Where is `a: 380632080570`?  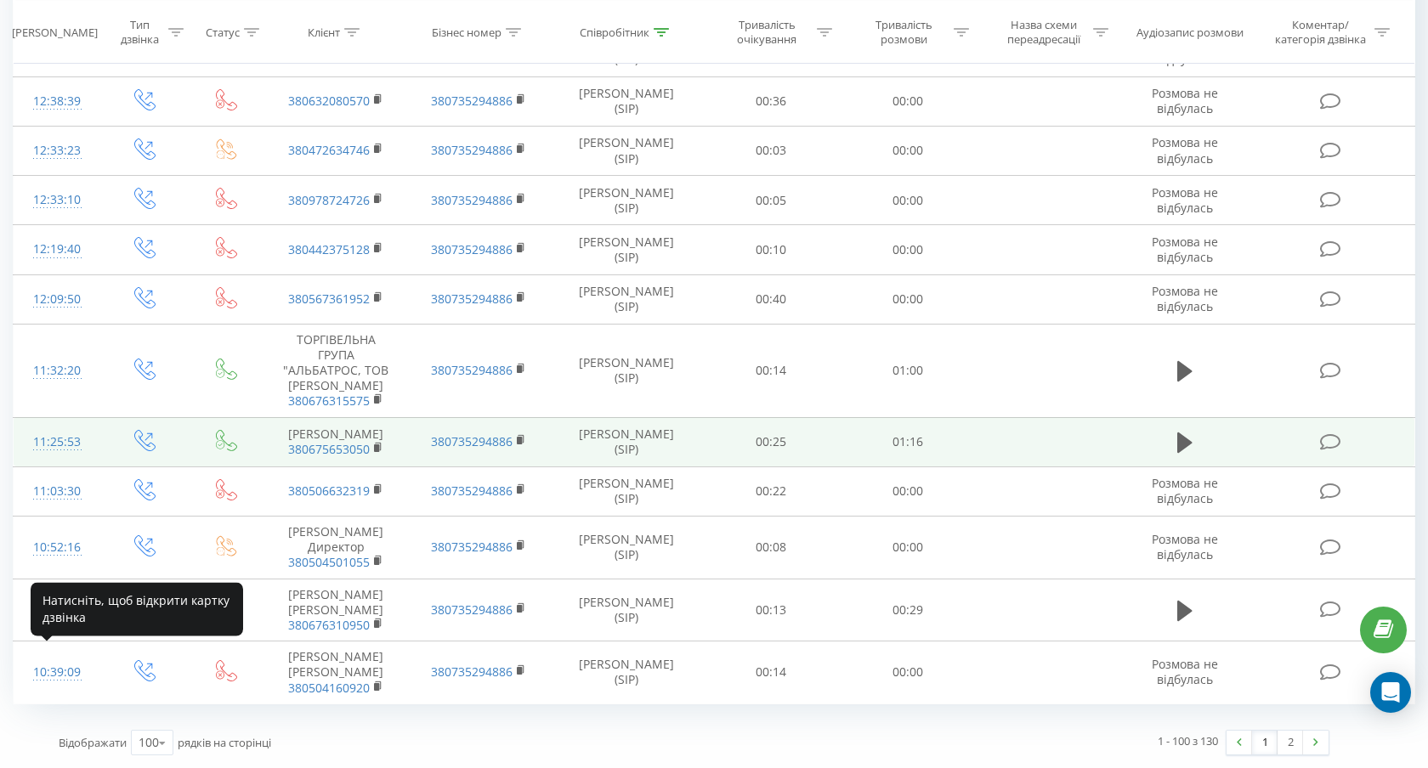 a: 380632080570 is located at coordinates (329, 100).